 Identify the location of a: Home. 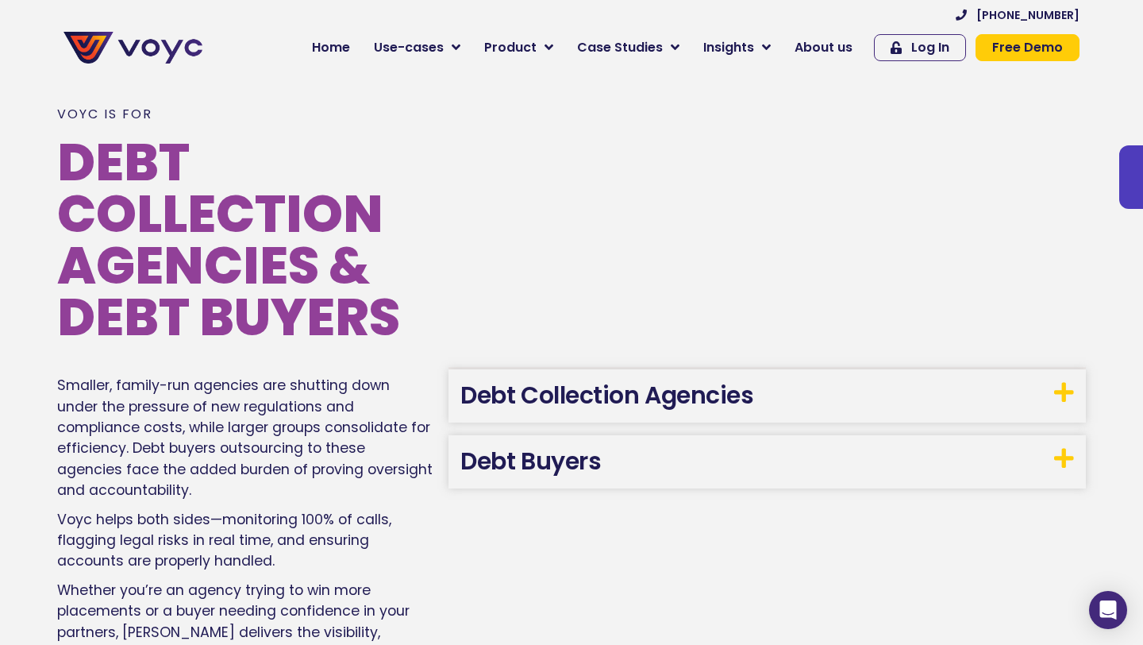
(331, 48).